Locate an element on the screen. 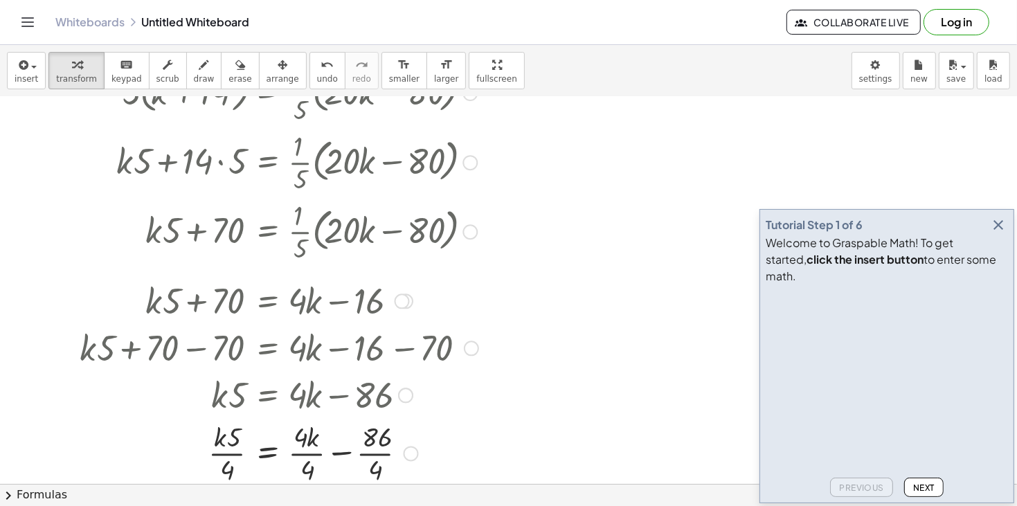 The height and width of the screenshot is (506, 1017). span: insert is located at coordinates (26, 79).